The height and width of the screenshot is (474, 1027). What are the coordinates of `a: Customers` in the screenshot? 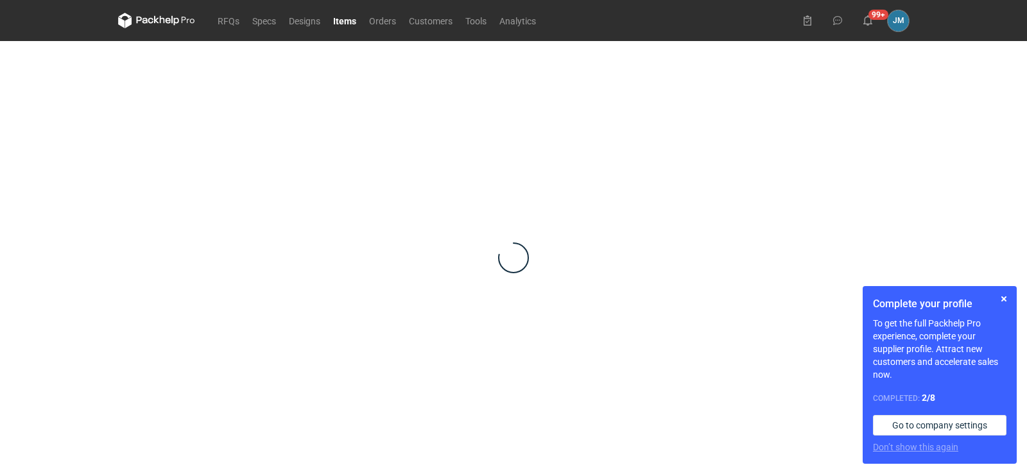 It's located at (431, 21).